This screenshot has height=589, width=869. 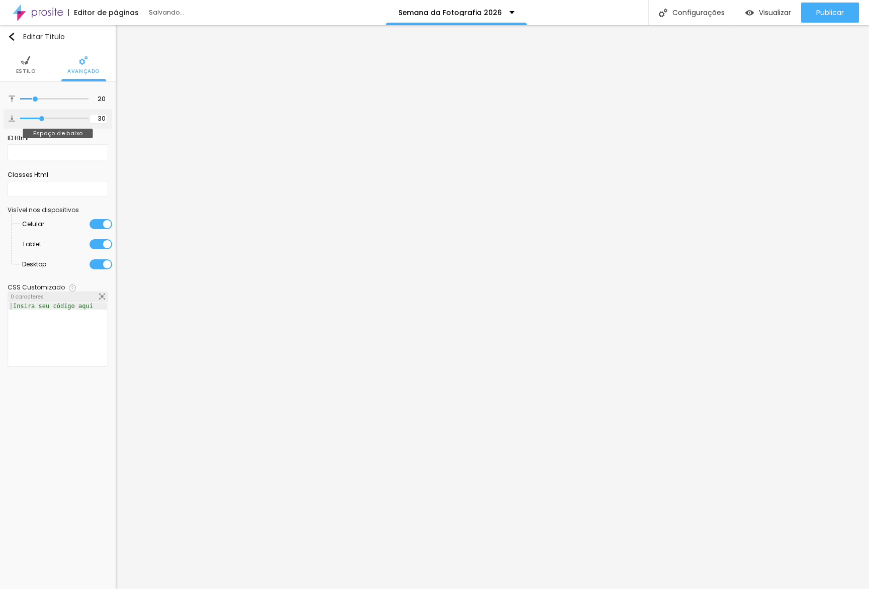 I want to click on span: Celular, so click(x=33, y=224).